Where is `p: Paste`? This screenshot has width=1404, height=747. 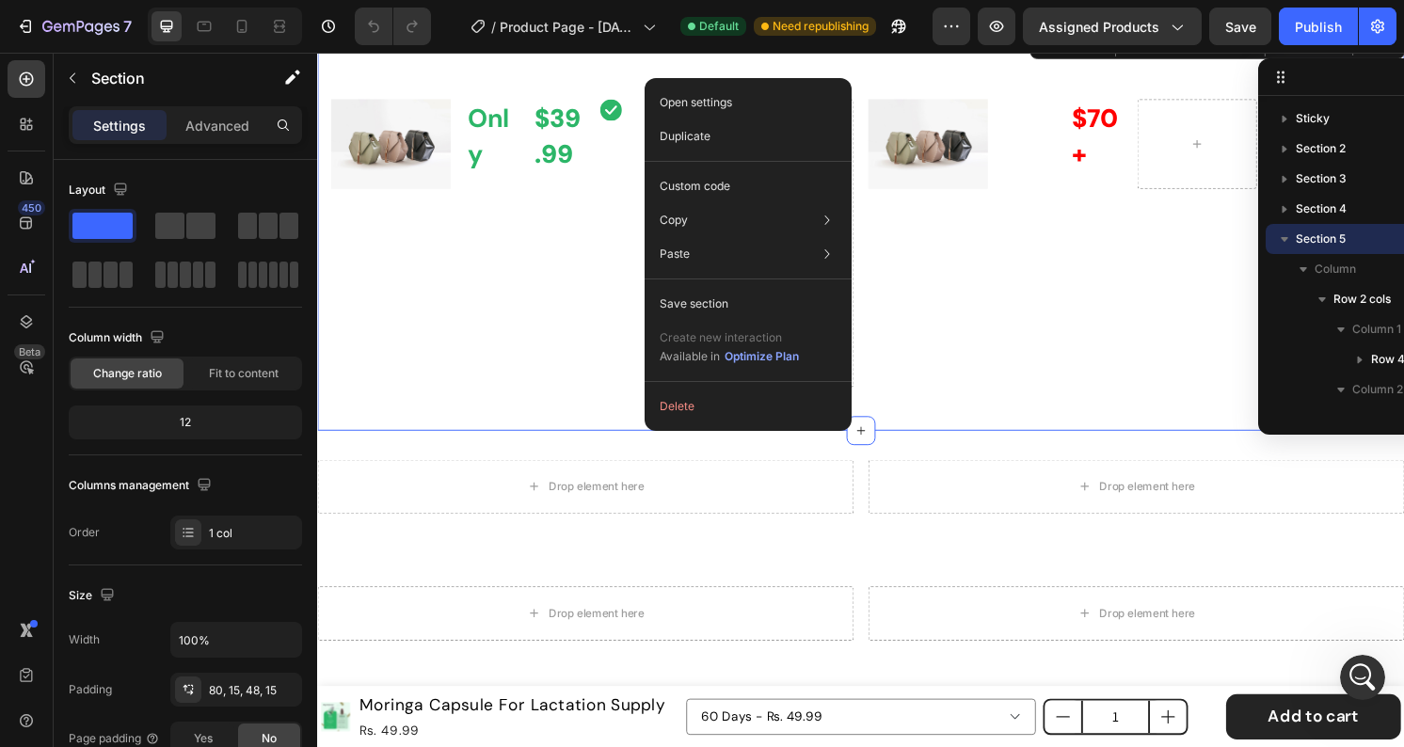 p: Paste is located at coordinates (675, 254).